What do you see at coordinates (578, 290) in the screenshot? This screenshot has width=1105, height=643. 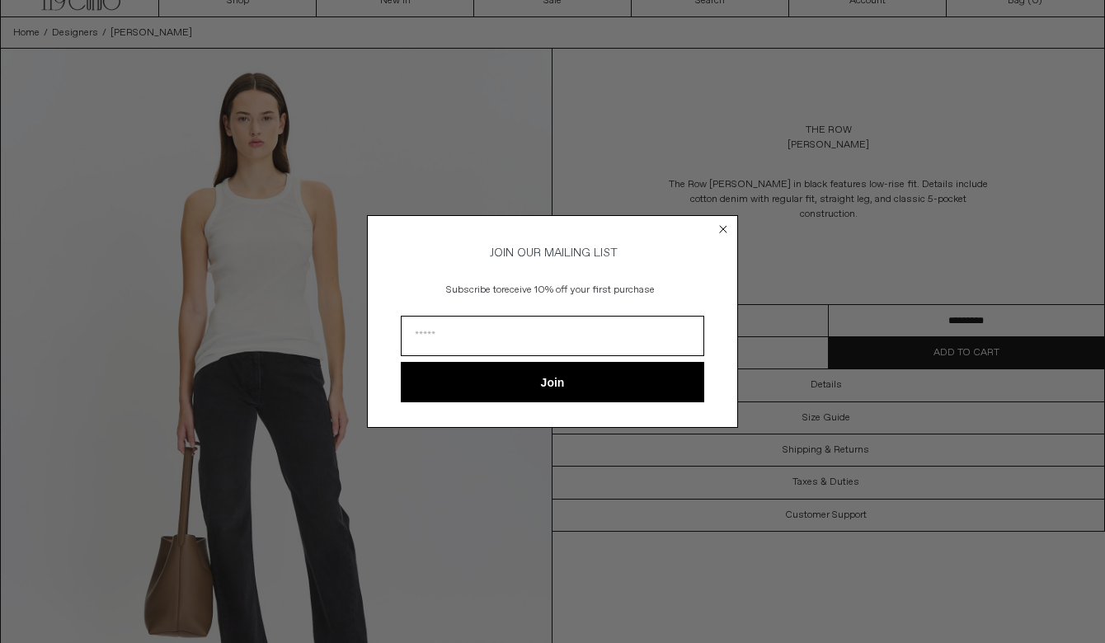 I see `span: receive 10% off your first purchase` at bounding box center [578, 290].